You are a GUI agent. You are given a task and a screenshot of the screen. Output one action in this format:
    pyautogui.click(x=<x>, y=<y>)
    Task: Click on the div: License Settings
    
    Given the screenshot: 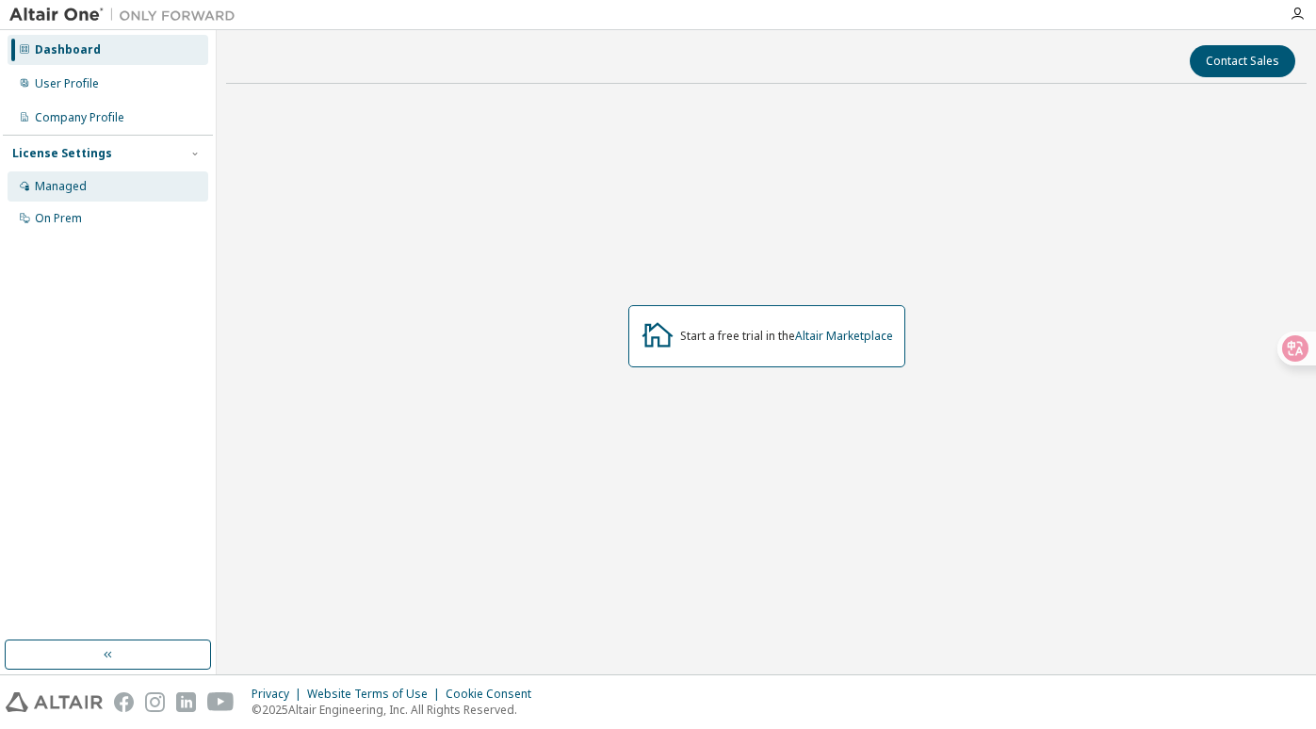 What is the action you would take?
    pyautogui.click(x=62, y=153)
    